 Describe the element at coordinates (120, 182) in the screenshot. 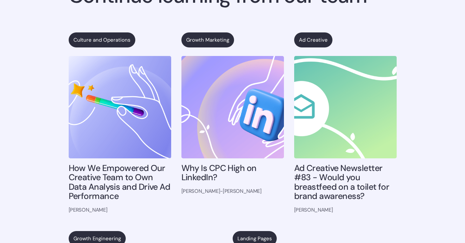

I see `h4: How We Empowered Our Creative Team to Own Data Analysis and Drive Ad Performance` at that location.